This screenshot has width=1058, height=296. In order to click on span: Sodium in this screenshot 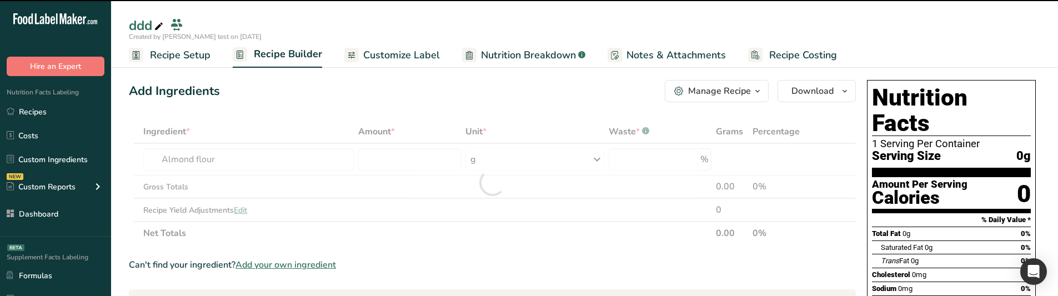, I will do `click(884, 288)`.